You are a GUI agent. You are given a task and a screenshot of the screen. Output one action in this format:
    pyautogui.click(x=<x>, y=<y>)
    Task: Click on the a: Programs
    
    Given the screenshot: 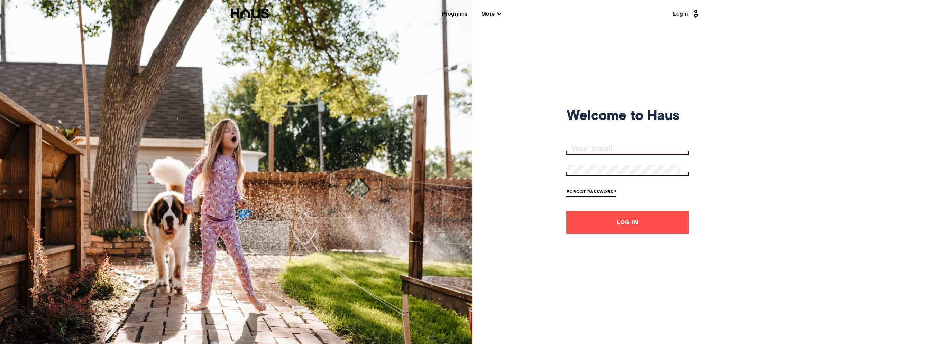 What is the action you would take?
    pyautogui.click(x=454, y=14)
    